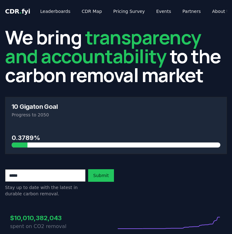  What do you see at coordinates (116, 115) in the screenshot?
I see `p: Progress to 2050` at bounding box center [116, 115].